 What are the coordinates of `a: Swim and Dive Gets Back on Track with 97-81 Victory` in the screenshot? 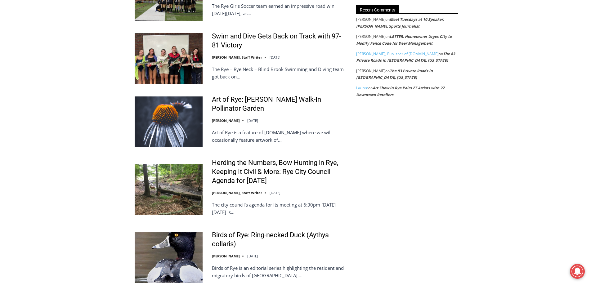 It's located at (280, 41).